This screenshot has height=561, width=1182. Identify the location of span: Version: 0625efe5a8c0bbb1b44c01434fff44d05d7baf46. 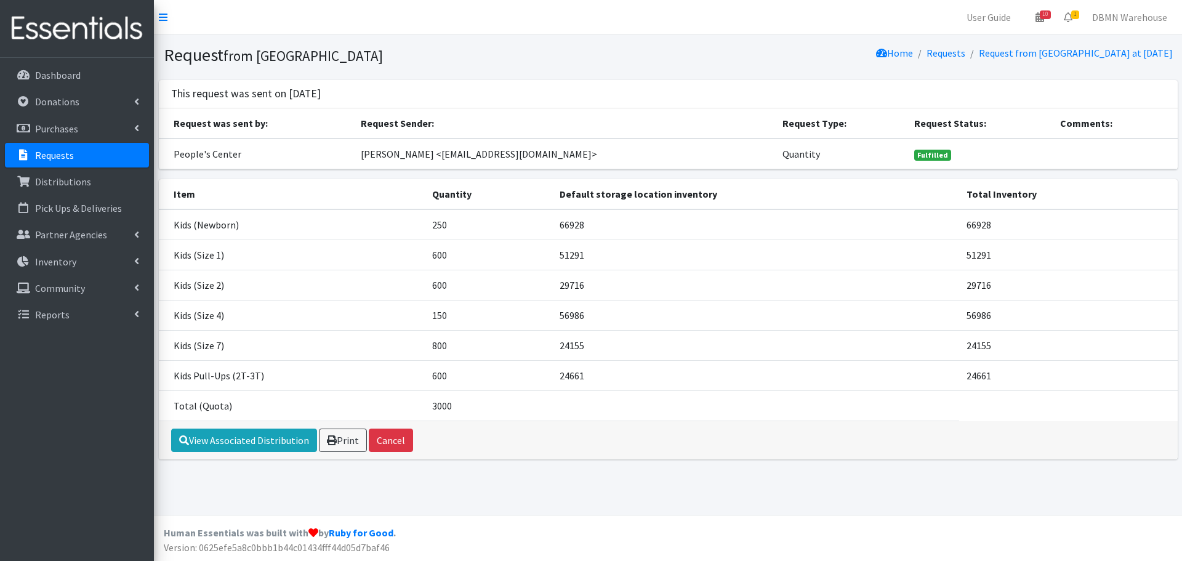
(276, 547).